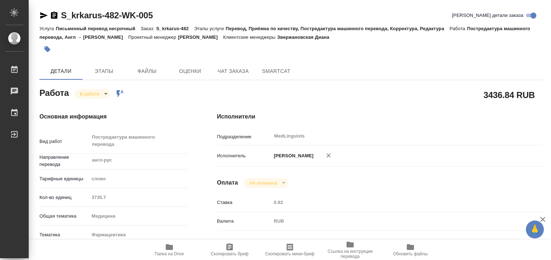 This screenshot has width=551, height=260. What do you see at coordinates (139, 179) in the screenshot?
I see `div: слово` at bounding box center [139, 179].